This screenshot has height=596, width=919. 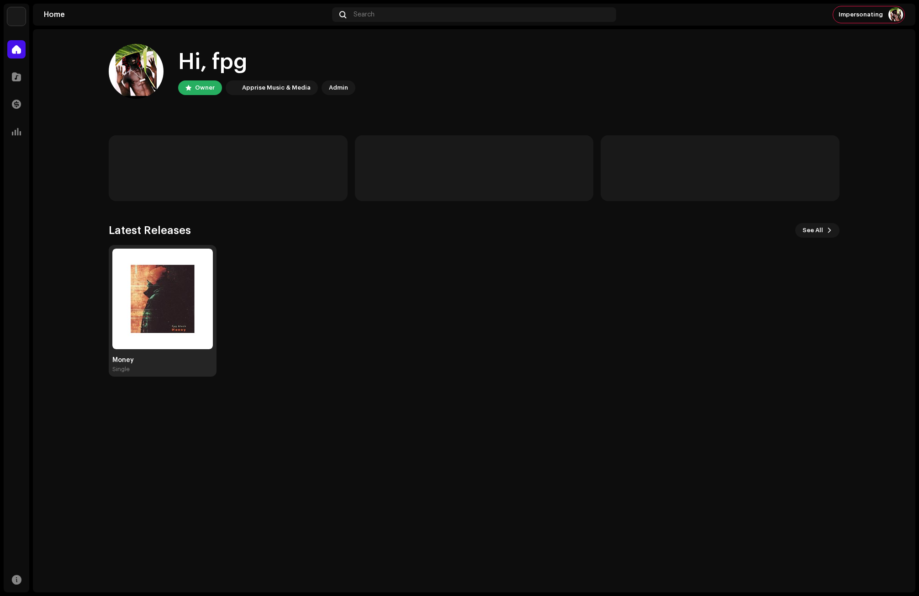 I want to click on span: See All, so click(x=812, y=230).